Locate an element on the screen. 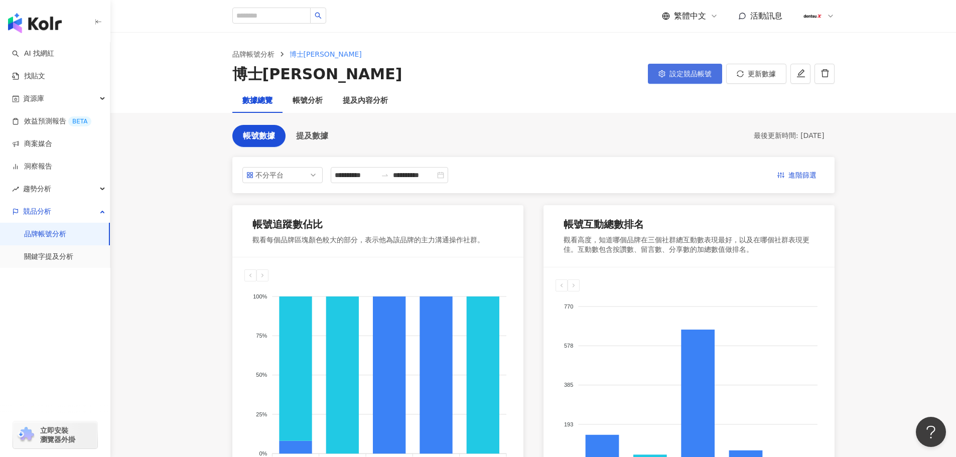 This screenshot has width=956, height=457. div: 帳號追蹤數佔比 is located at coordinates (287, 224).